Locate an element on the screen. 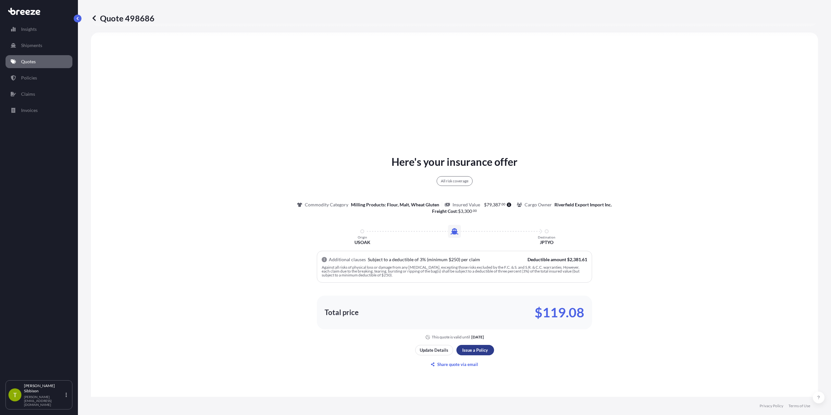  p: Here's your insurance offer is located at coordinates (454, 162).